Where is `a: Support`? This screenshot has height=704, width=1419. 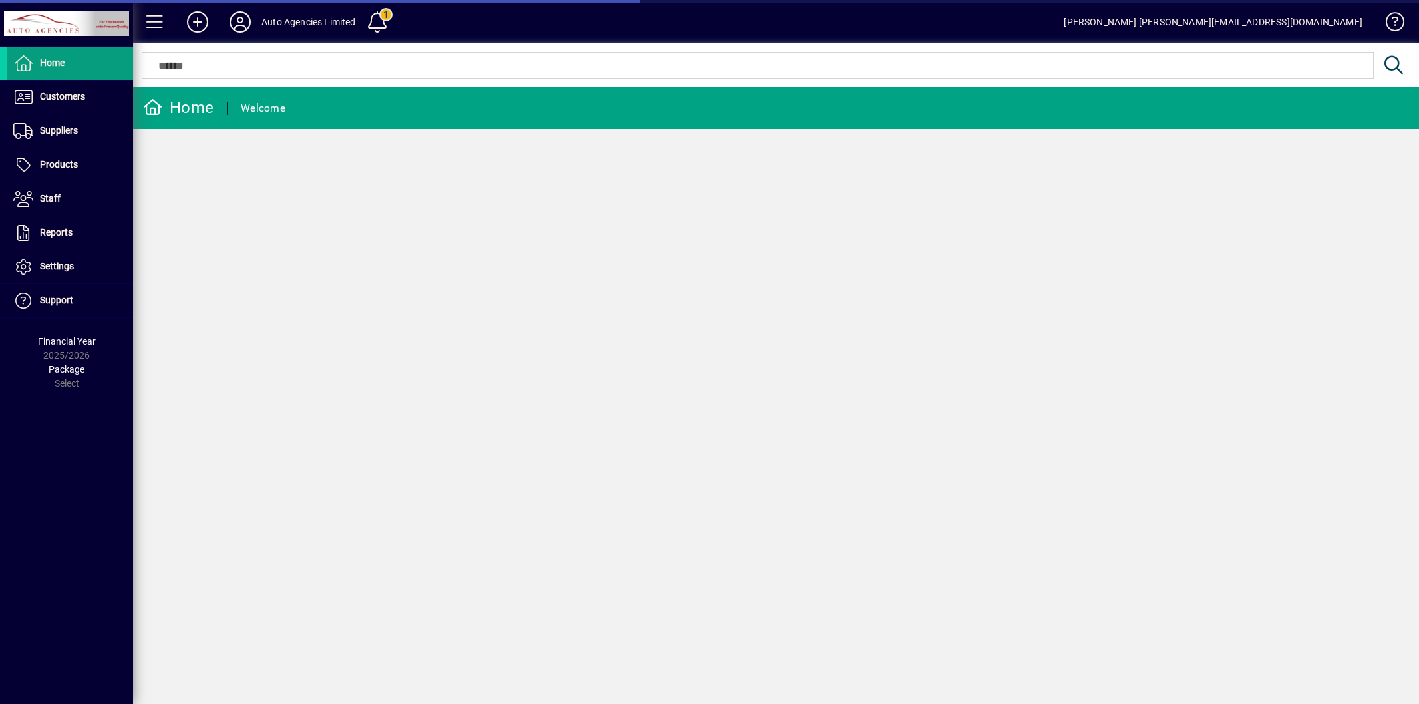
a: Support is located at coordinates (70, 301).